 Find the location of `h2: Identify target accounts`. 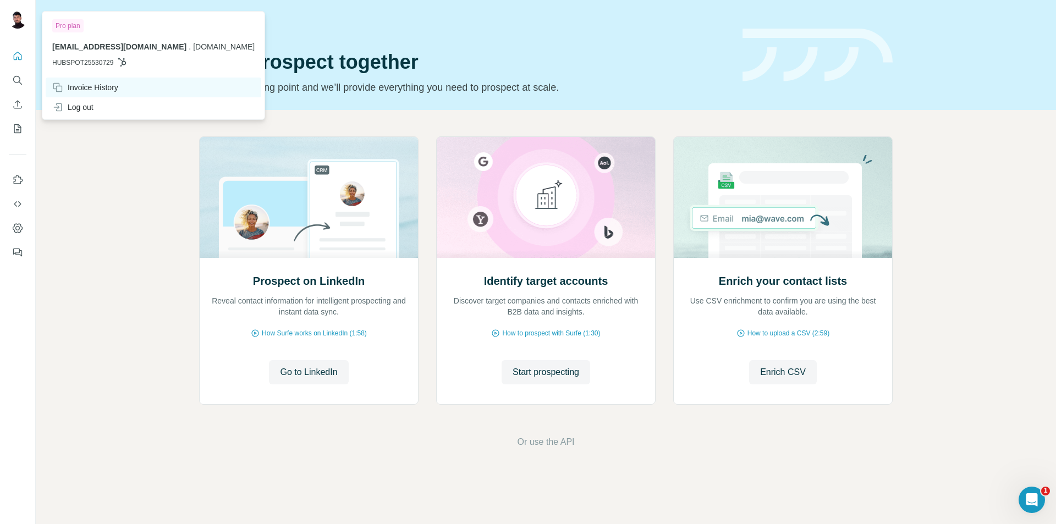

h2: Identify target accounts is located at coordinates (546, 281).